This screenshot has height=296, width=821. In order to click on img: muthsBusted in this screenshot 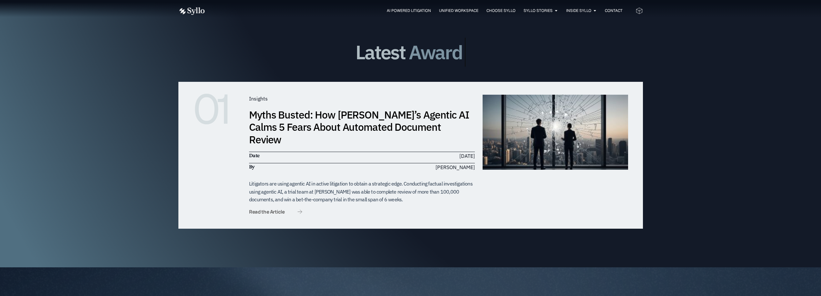, I will do `click(555, 132)`.